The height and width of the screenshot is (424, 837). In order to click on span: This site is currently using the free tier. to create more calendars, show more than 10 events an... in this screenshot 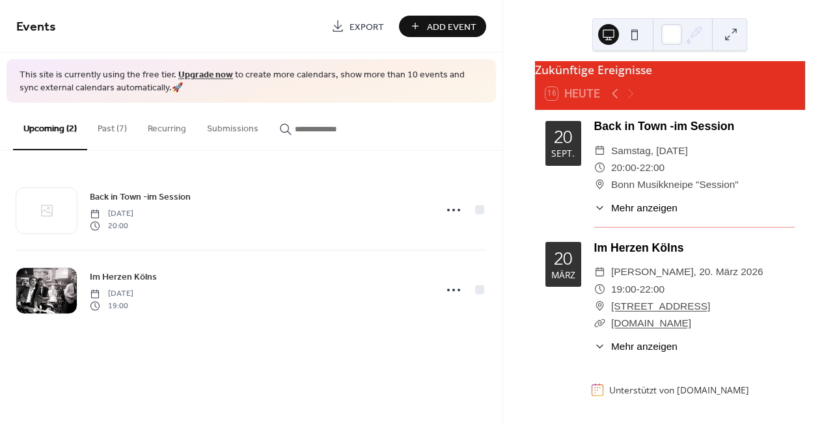, I will do `click(251, 81)`.